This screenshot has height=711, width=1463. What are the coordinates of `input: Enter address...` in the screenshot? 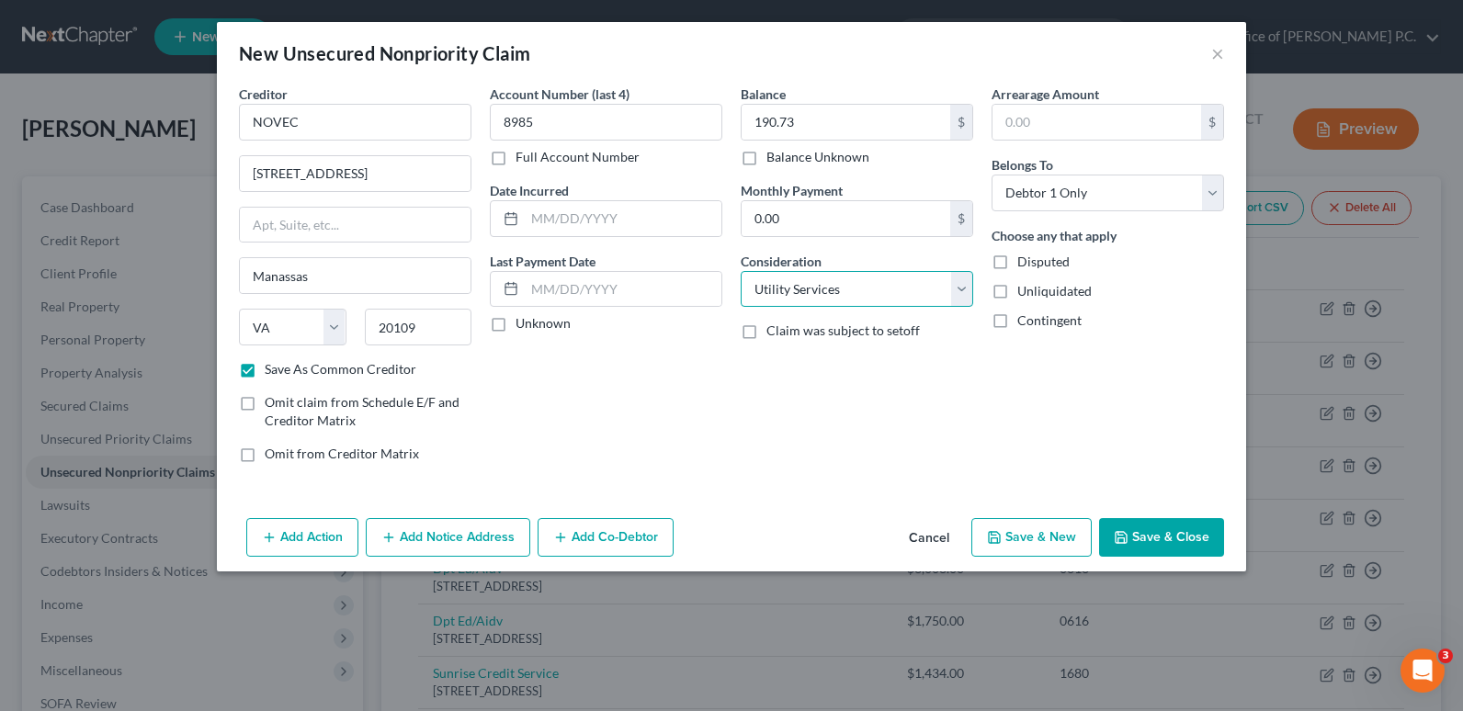 It's located at (355, 174).